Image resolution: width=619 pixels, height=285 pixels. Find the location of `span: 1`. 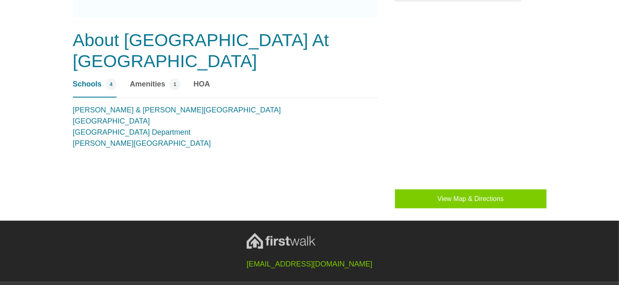

span: 1 is located at coordinates (175, 84).